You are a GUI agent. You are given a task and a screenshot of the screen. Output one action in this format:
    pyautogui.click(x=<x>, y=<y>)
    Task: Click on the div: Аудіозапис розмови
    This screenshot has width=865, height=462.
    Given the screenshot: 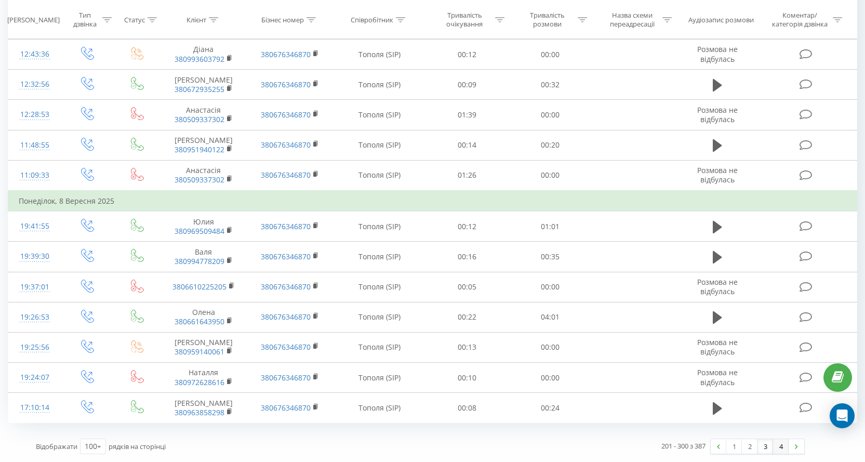 What is the action you would take?
    pyautogui.click(x=721, y=19)
    